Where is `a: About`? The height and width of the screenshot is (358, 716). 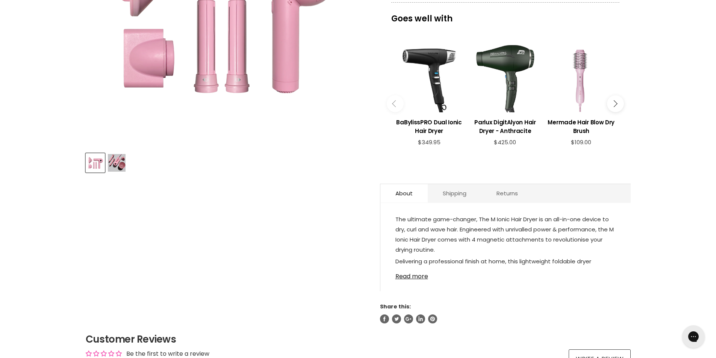 a: About is located at coordinates (404, 193).